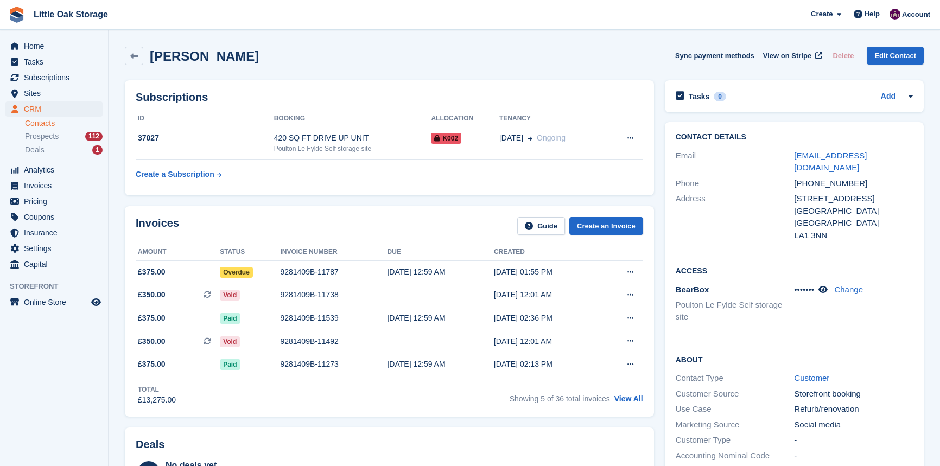 The height and width of the screenshot is (466, 940). Describe the element at coordinates (560, 399) in the screenshot. I see `span: Showing 5 of 36 total invoices` at that location.